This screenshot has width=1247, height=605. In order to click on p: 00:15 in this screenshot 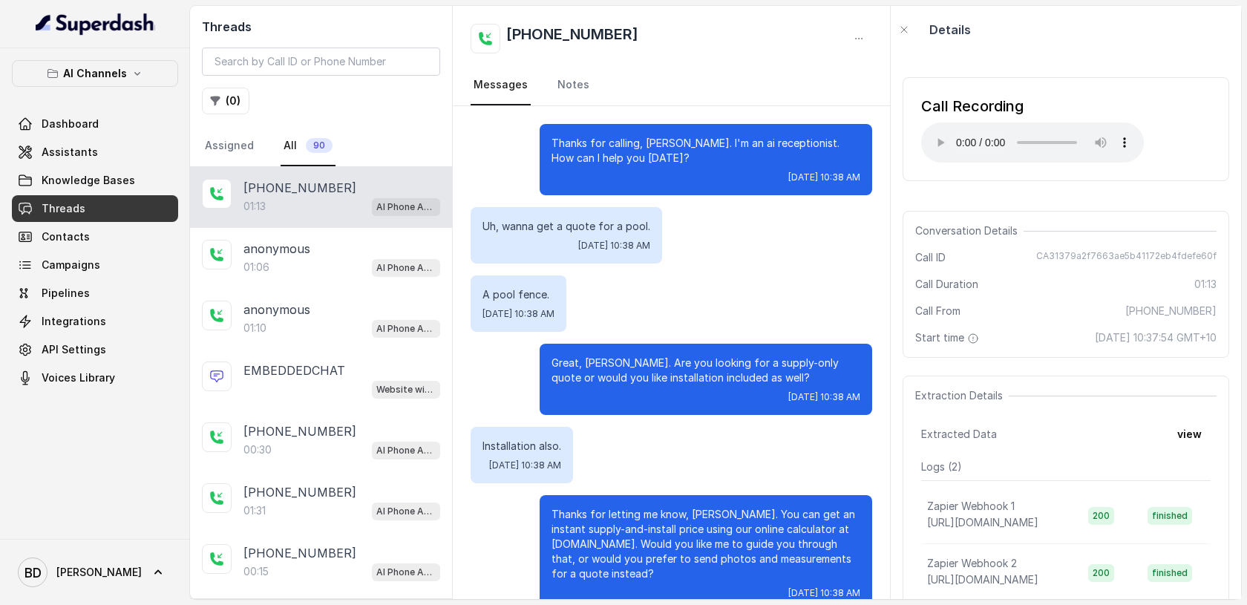, I will do `click(256, 571)`.